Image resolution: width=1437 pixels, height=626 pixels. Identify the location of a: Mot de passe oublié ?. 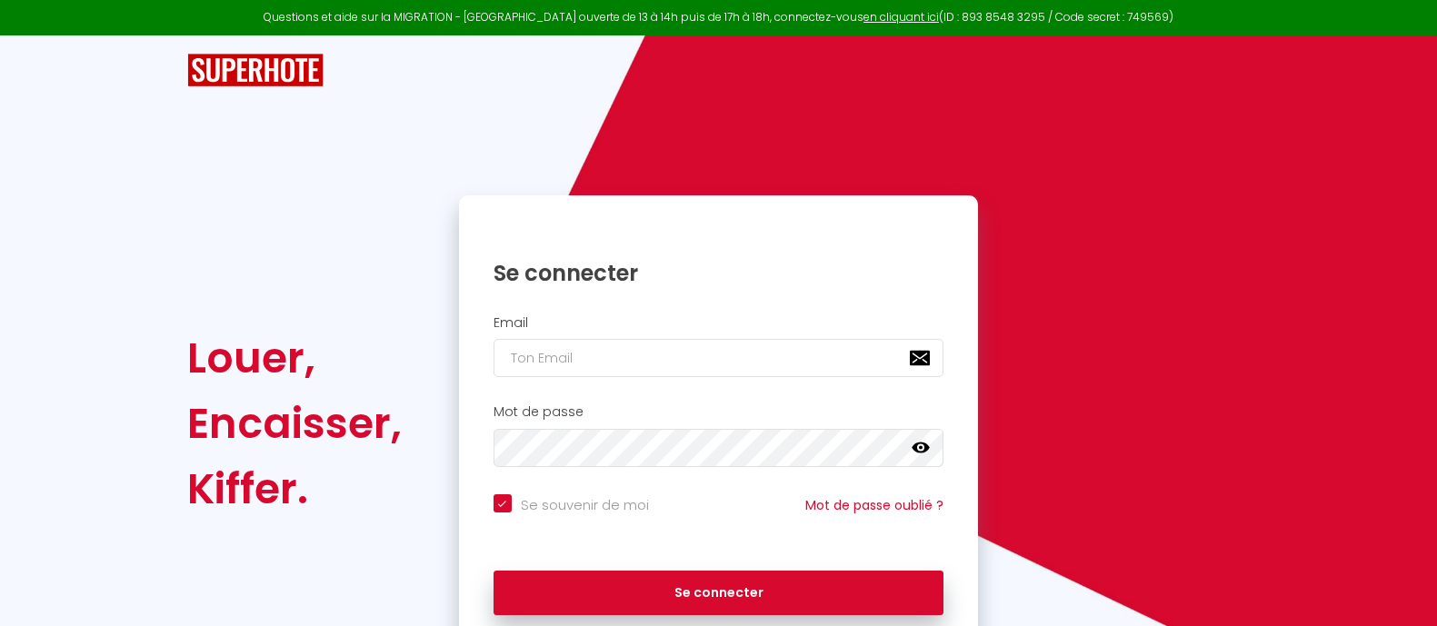
(875, 505).